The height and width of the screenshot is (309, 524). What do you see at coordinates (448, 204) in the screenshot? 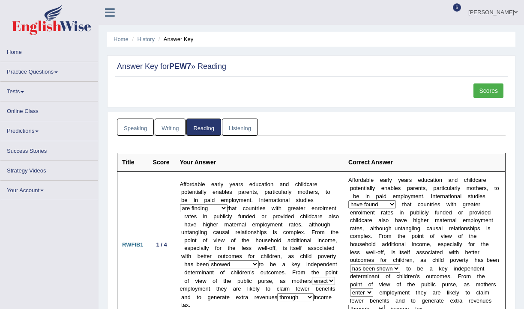
I see `b: w` at bounding box center [448, 204].